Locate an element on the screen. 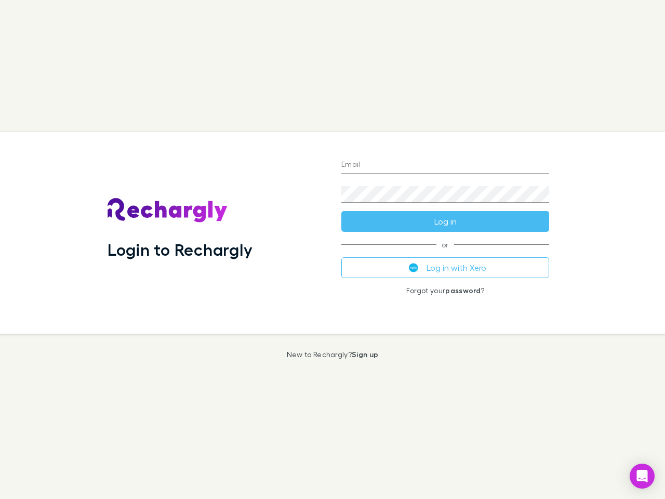 The width and height of the screenshot is (665, 499). a: password is located at coordinates (463, 290).